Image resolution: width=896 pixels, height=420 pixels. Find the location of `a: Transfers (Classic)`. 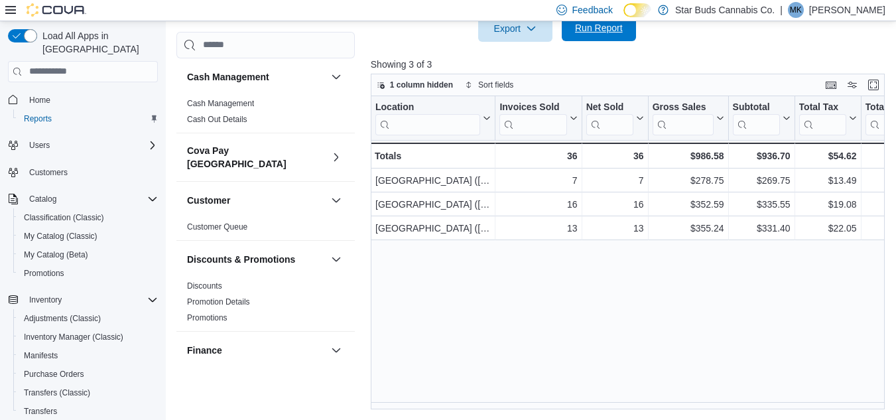

a: Transfers (Classic) is located at coordinates (57, 393).